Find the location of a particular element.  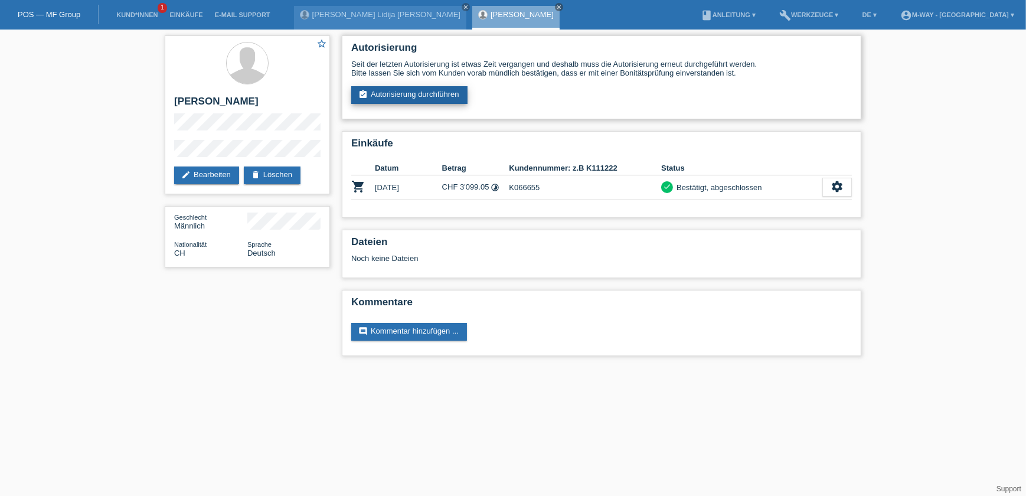

a: star_border is located at coordinates (322, 44).